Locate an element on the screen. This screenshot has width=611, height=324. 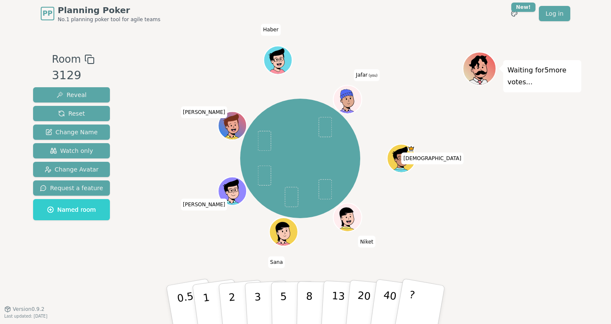
span: PP is located at coordinates (47, 14).